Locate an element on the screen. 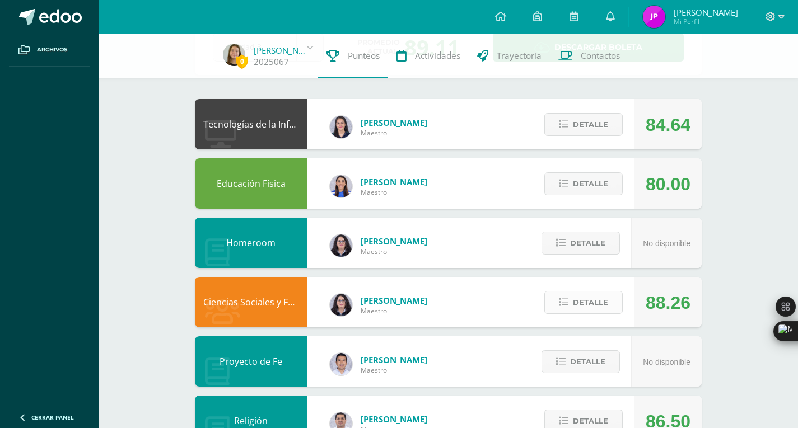 The image size is (798, 428). div: Educación Física is located at coordinates (251, 184).